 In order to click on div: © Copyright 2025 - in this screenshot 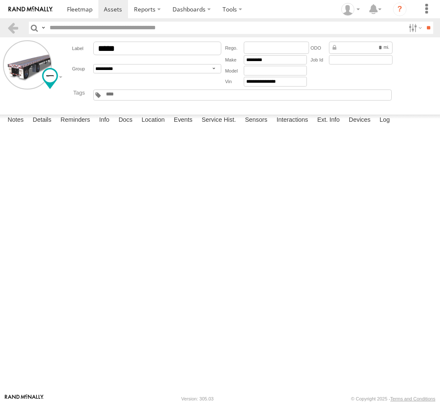, I will do `click(393, 399)`.